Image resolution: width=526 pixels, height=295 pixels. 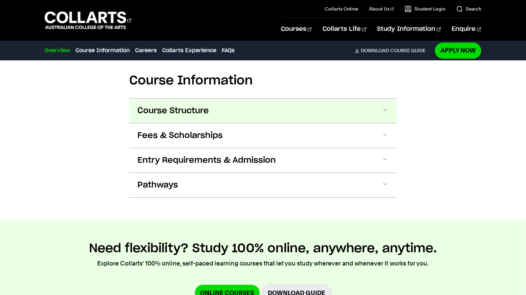 What do you see at coordinates (88, 20) in the screenshot?
I see `div: Go to homepage` at bounding box center [88, 20].